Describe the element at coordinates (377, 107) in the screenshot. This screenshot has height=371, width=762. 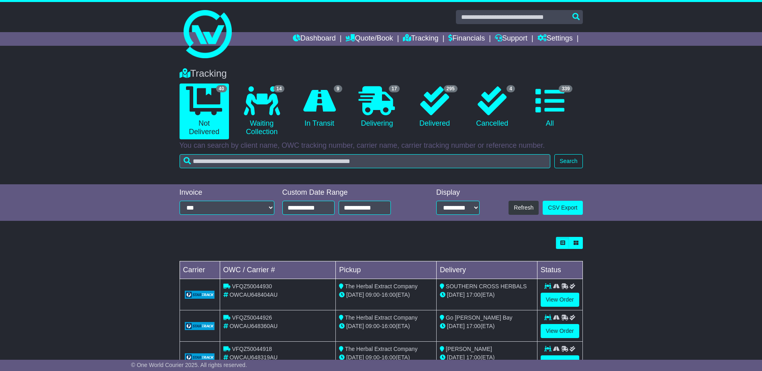
I see `a: 17 Delivering` at that location.